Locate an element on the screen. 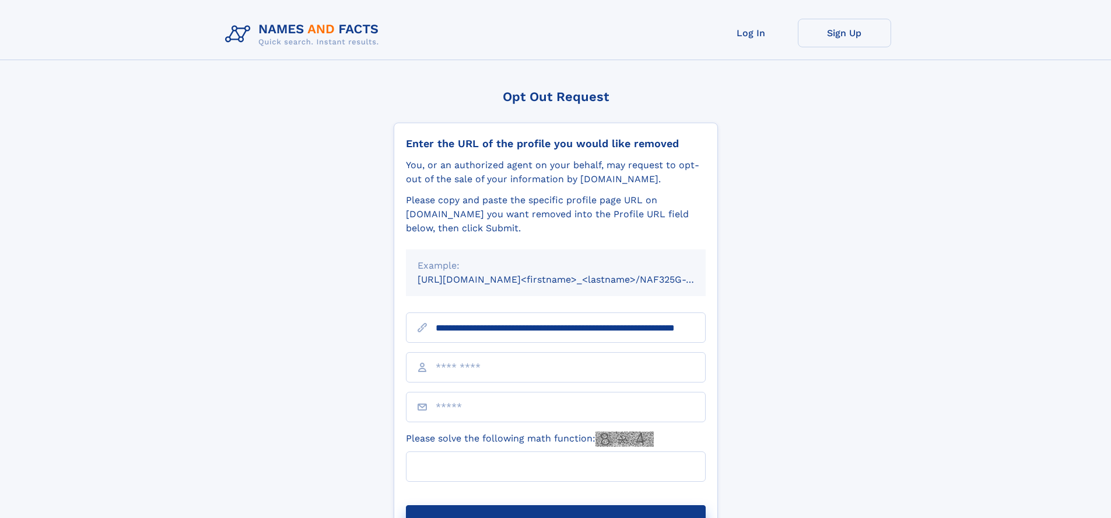  label: Please solve the following math function: is located at coordinates (530, 439).